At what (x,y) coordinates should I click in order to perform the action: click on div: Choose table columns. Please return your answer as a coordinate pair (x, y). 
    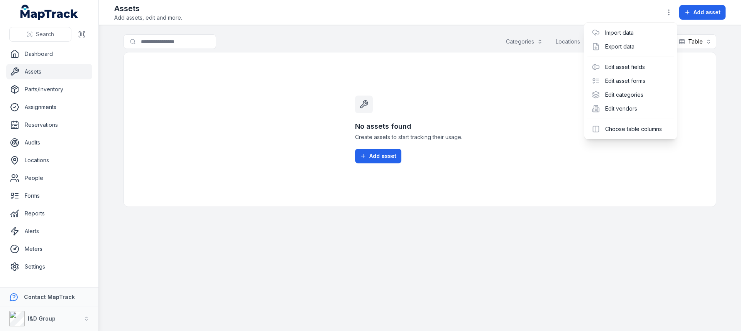
    Looking at the image, I should click on (631, 129).